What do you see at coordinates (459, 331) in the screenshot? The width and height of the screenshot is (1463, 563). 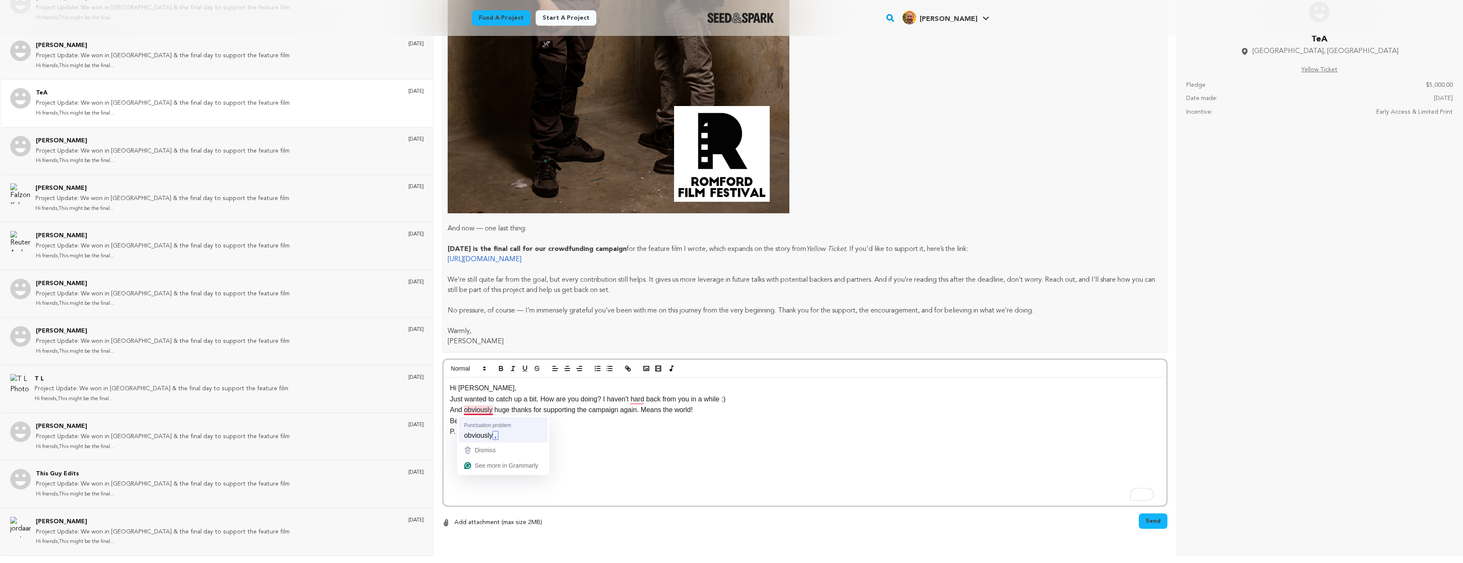 I see `span: Warmly,` at bounding box center [459, 331].